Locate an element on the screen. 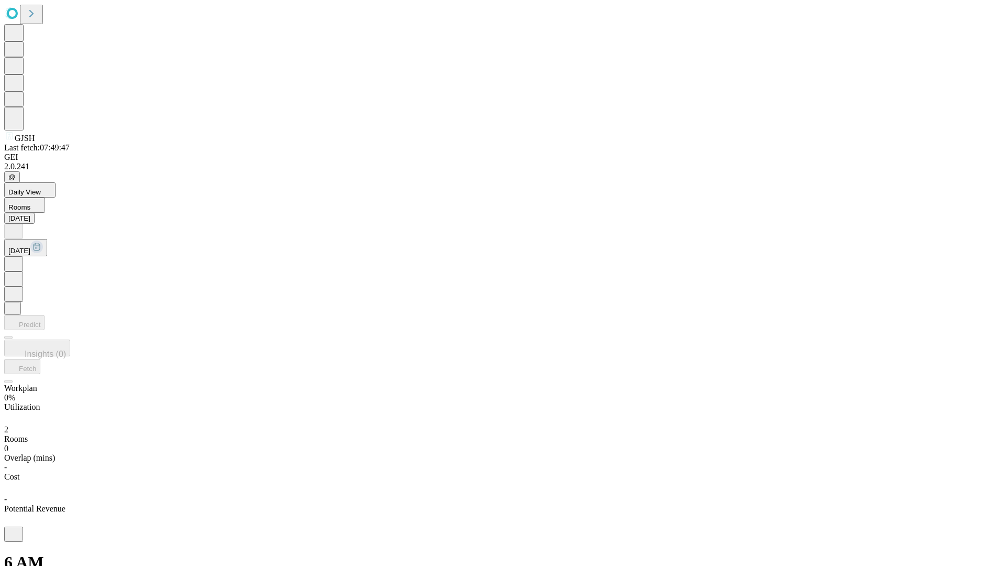  span: Overlap (mins) is located at coordinates (29, 457).